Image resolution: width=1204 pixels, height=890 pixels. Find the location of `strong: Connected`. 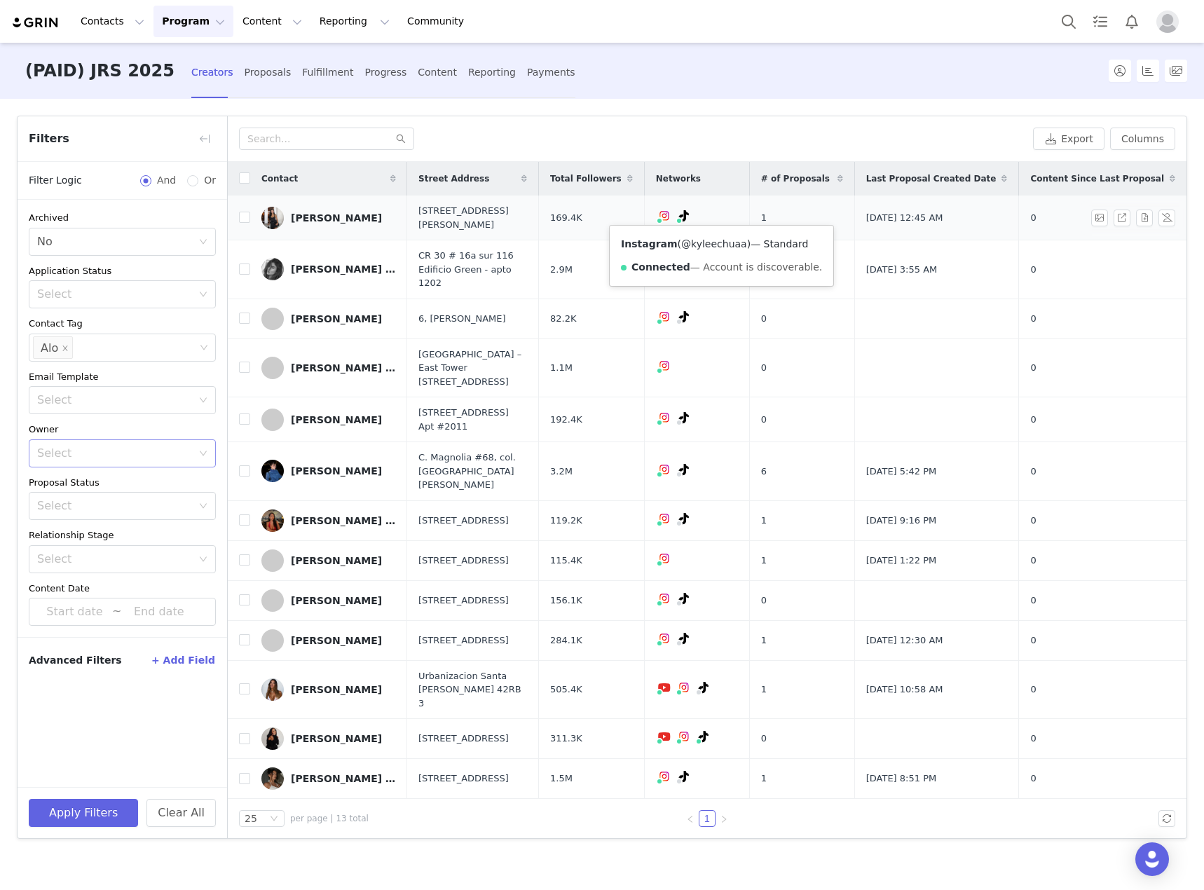

strong: Connected is located at coordinates (661, 267).